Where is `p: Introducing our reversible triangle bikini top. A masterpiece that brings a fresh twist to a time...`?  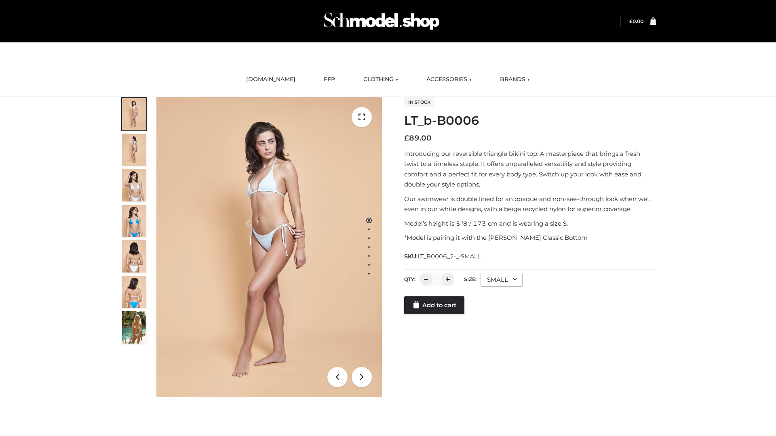
p: Introducing our reversible triangle bikini top. A masterpiece that brings a fresh twist to a time... is located at coordinates (530, 169).